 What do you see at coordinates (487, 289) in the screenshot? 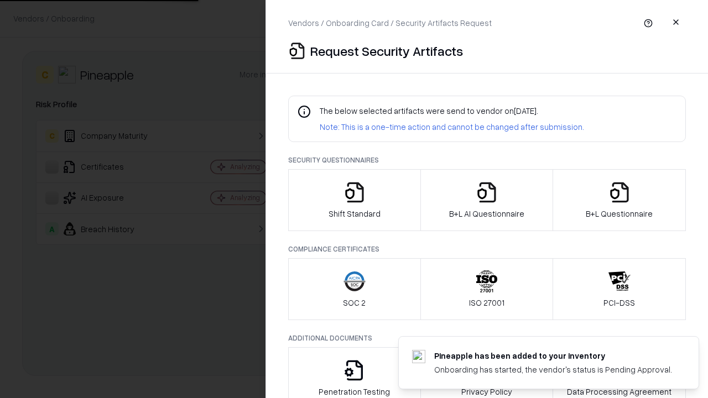
I see `button: ISO 27001` at bounding box center [487, 289].